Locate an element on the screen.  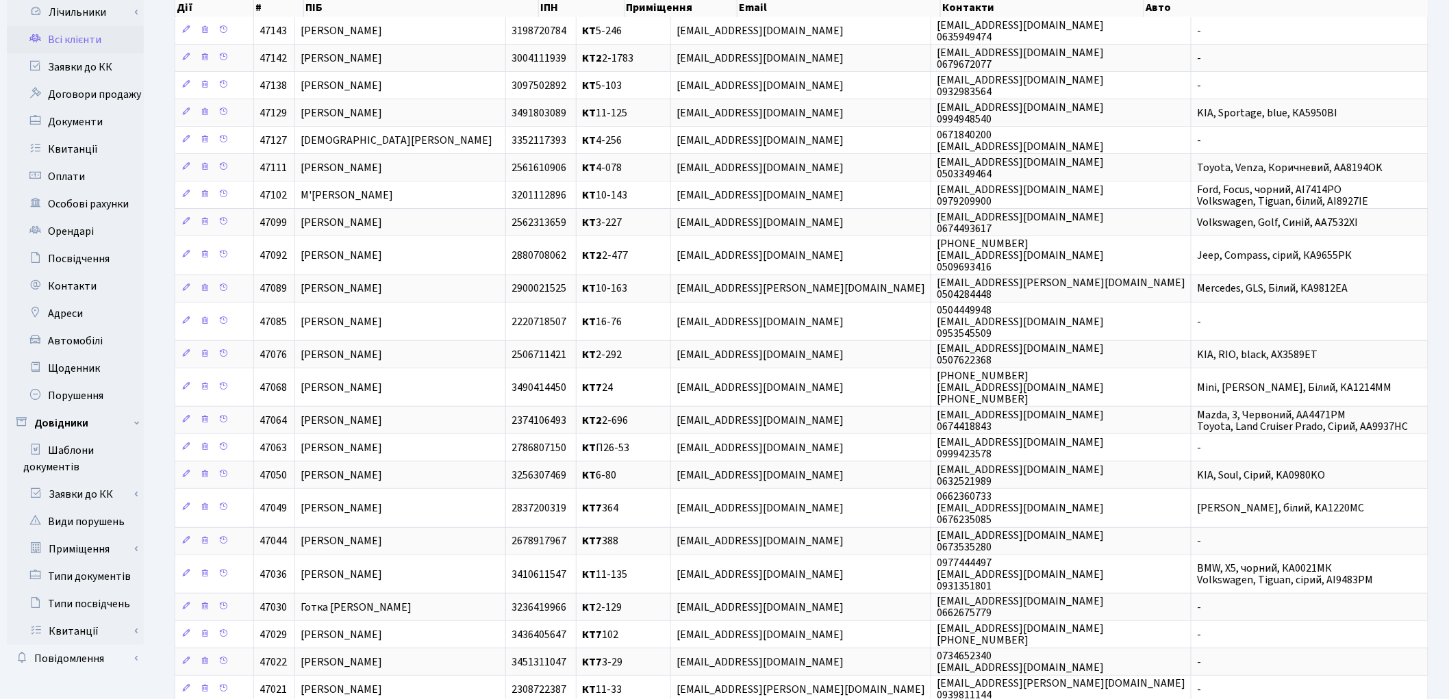
span: 2678917967 is located at coordinates (539, 542).